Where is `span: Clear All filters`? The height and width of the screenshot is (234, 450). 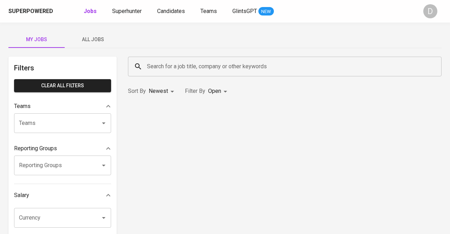
span: Clear All filters is located at coordinates (63, 85).